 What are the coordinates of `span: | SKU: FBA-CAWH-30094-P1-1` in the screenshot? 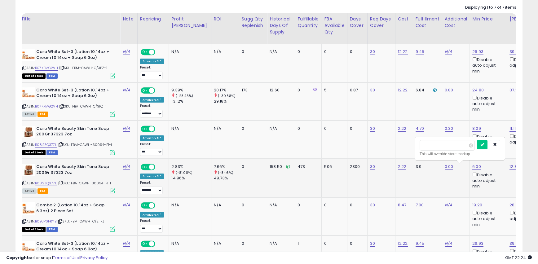 It's located at (84, 183).